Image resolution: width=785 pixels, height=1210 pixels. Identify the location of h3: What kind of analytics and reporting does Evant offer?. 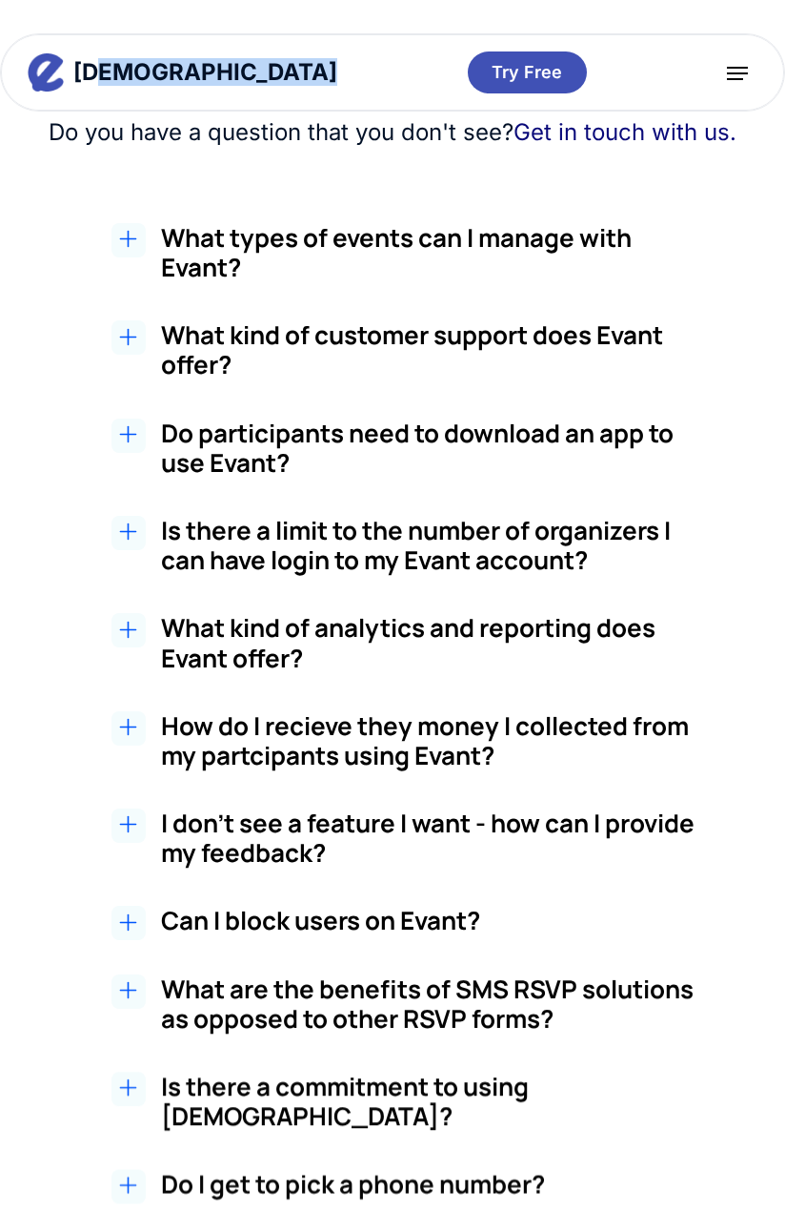
(438, 642).